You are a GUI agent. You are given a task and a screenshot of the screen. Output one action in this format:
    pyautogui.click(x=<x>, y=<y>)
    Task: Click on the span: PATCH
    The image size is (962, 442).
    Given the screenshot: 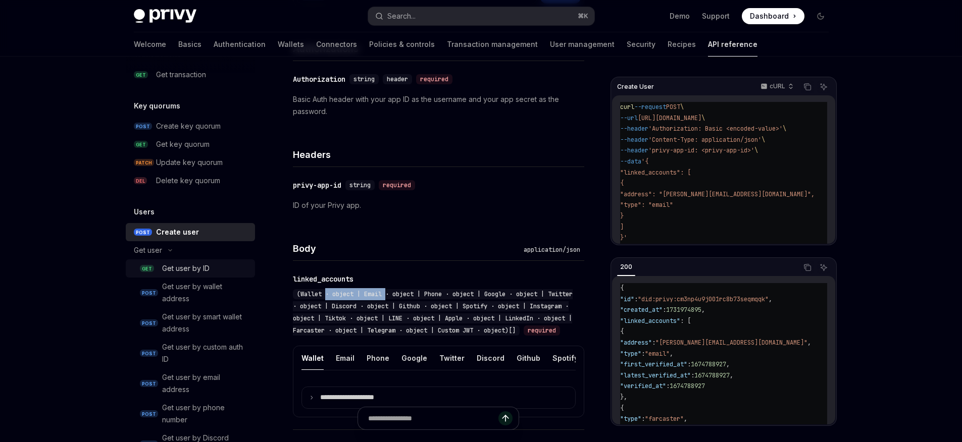 What is the action you would take?
    pyautogui.click(x=144, y=163)
    